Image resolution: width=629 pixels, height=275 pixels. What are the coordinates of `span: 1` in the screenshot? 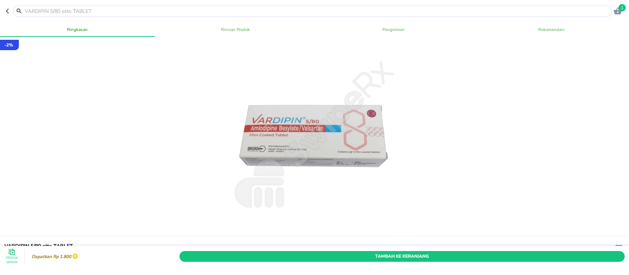 It's located at (622, 8).